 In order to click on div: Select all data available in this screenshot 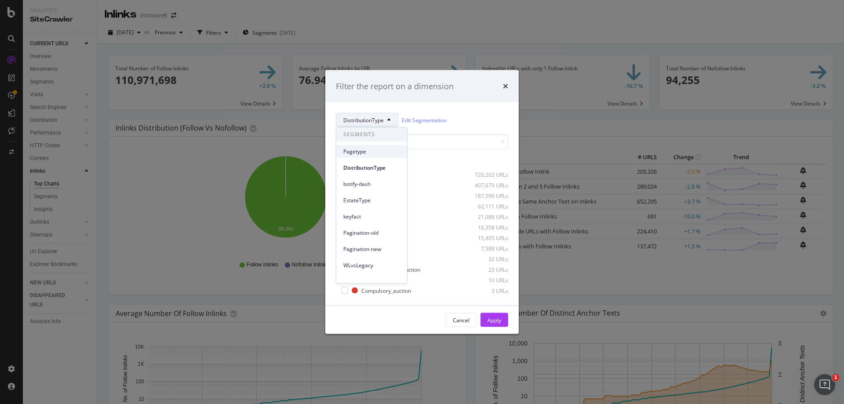, I will do `click(422, 160)`.